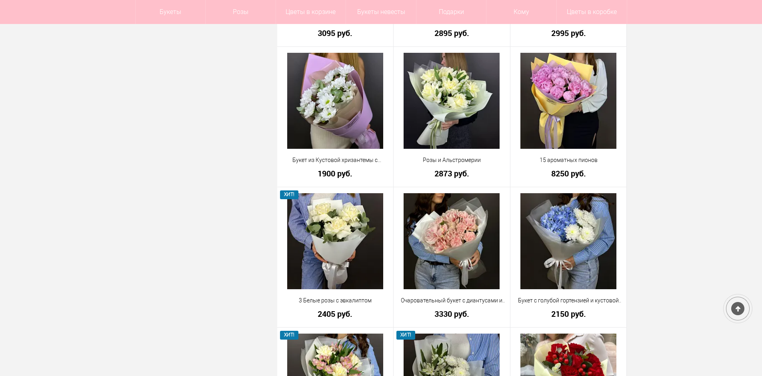 This screenshot has height=376, width=762. What do you see at coordinates (451, 314) in the screenshot?
I see `a: 3330 руб.` at bounding box center [451, 314].